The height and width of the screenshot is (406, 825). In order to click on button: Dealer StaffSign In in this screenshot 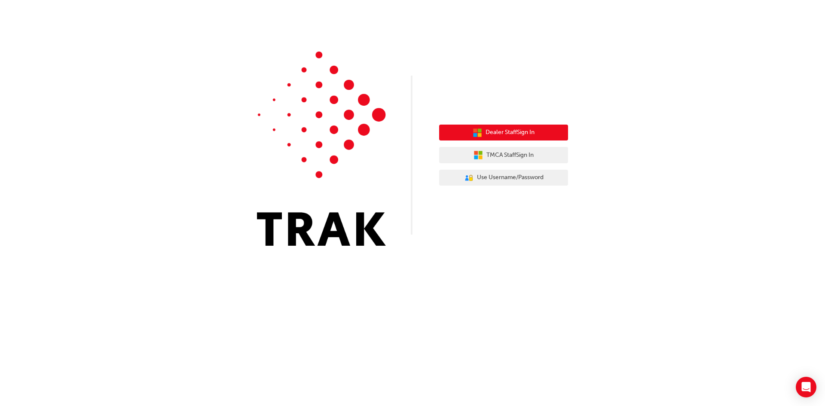, I will do `click(503, 133)`.